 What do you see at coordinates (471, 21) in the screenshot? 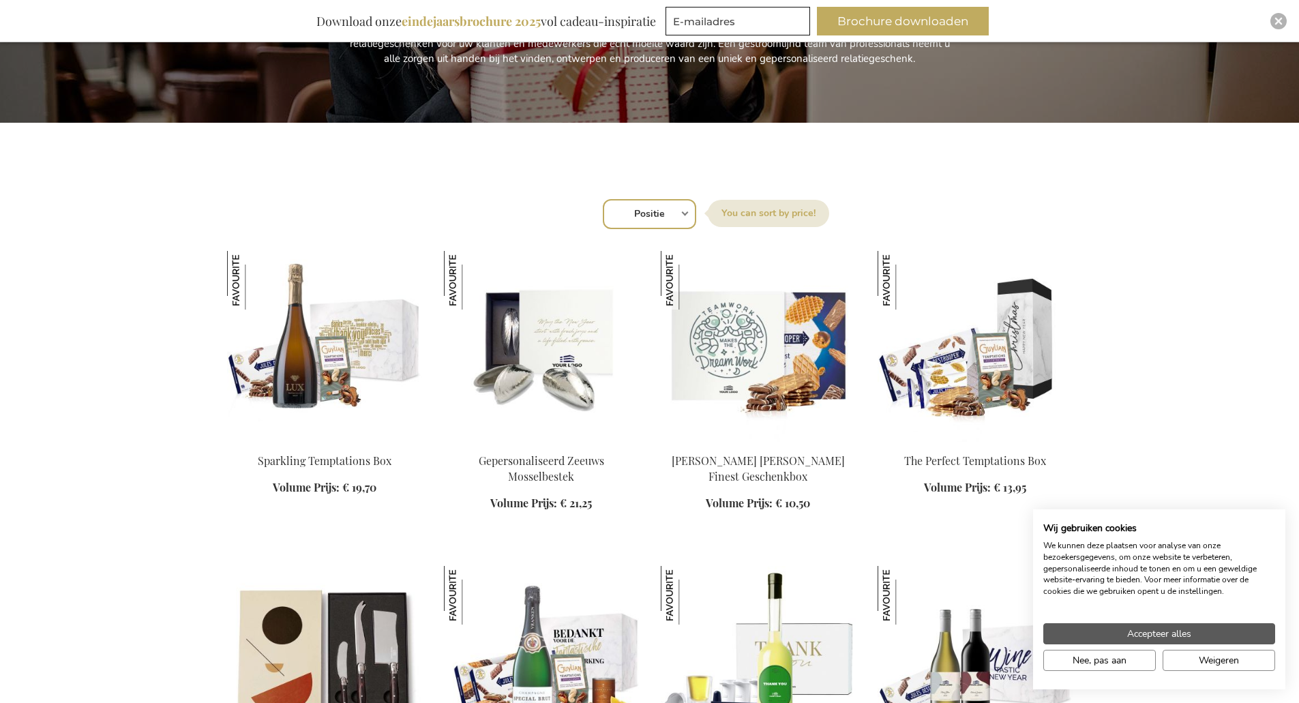
I see `b: eindejaarsbrochure 2025` at bounding box center [471, 21].